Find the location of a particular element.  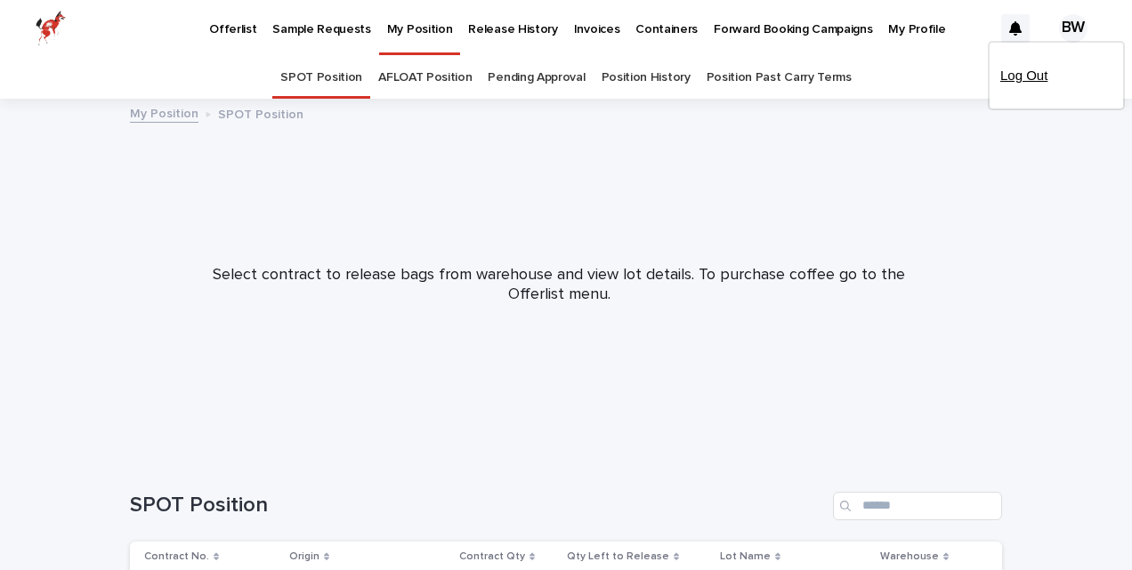

a: Position Past Carry Terms is located at coordinates (779, 77).